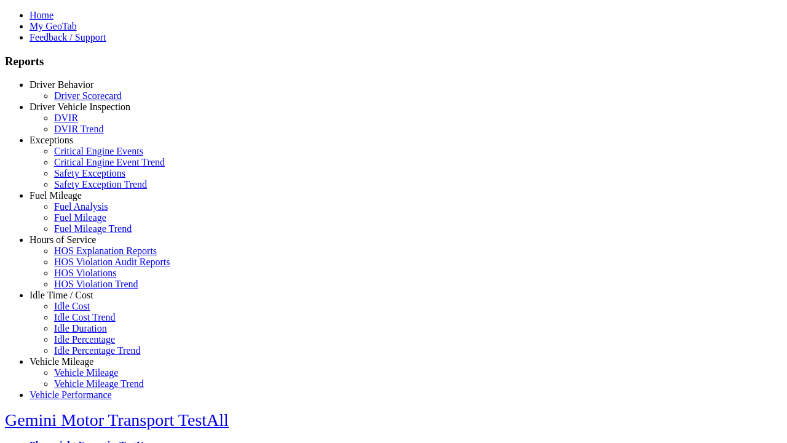 This screenshot has height=443, width=787. Describe the element at coordinates (100, 184) in the screenshot. I see `a: Safety Exception Trend` at that location.